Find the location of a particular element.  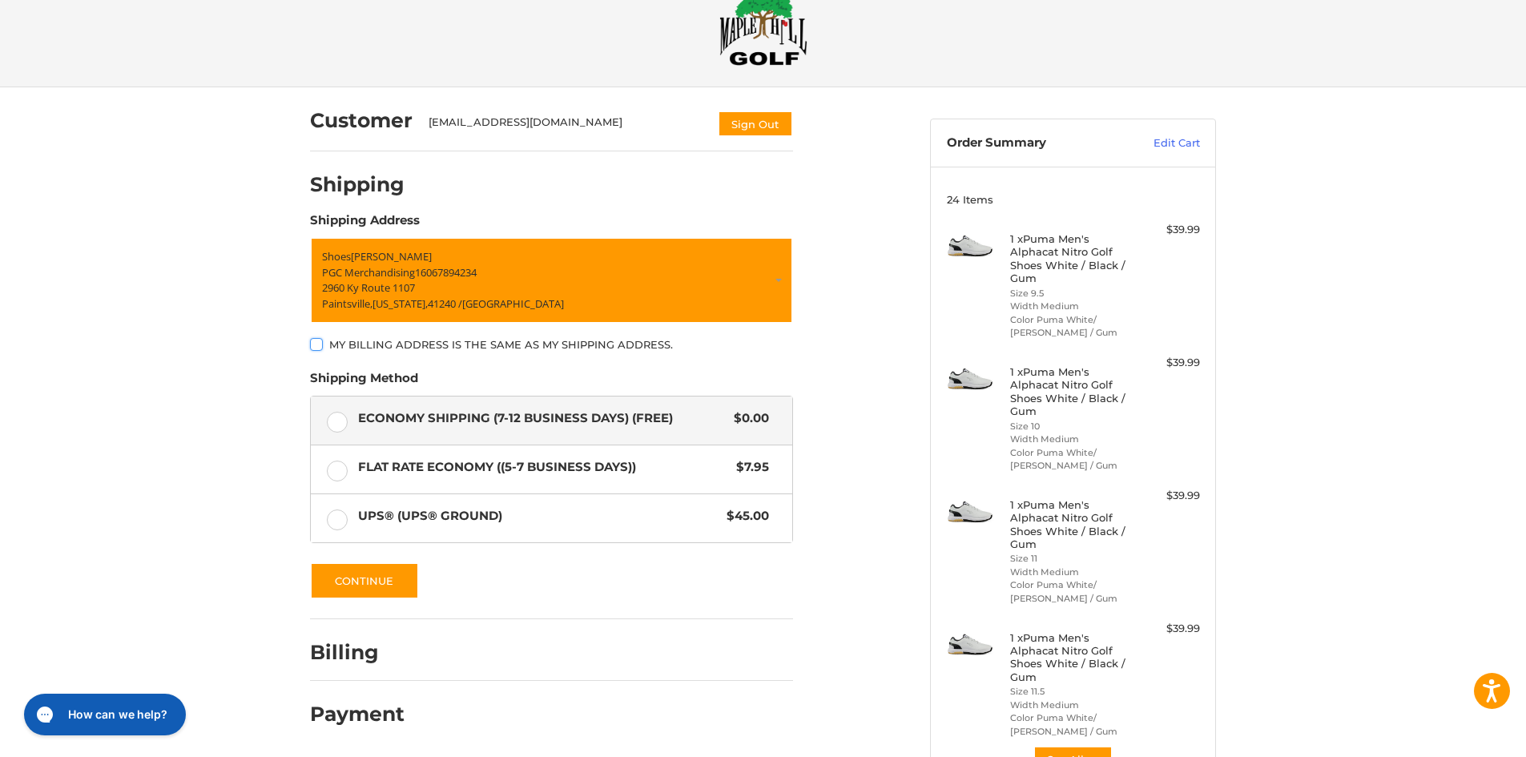

span: $0.00 is located at coordinates (747, 418).